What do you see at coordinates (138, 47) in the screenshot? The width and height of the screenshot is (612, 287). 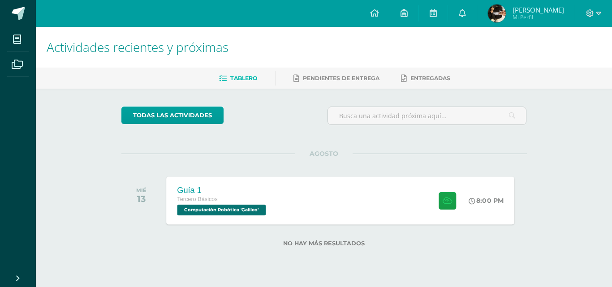 I see `span: Actividades recientes y próximas` at bounding box center [138, 47].